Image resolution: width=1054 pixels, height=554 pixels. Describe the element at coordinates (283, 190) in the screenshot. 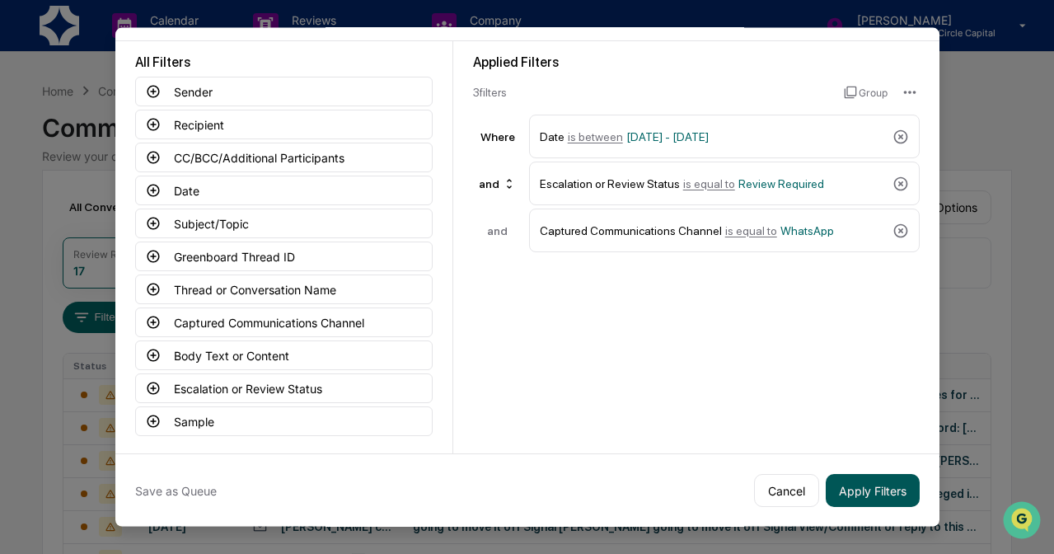

I see `button: Date` at that location.